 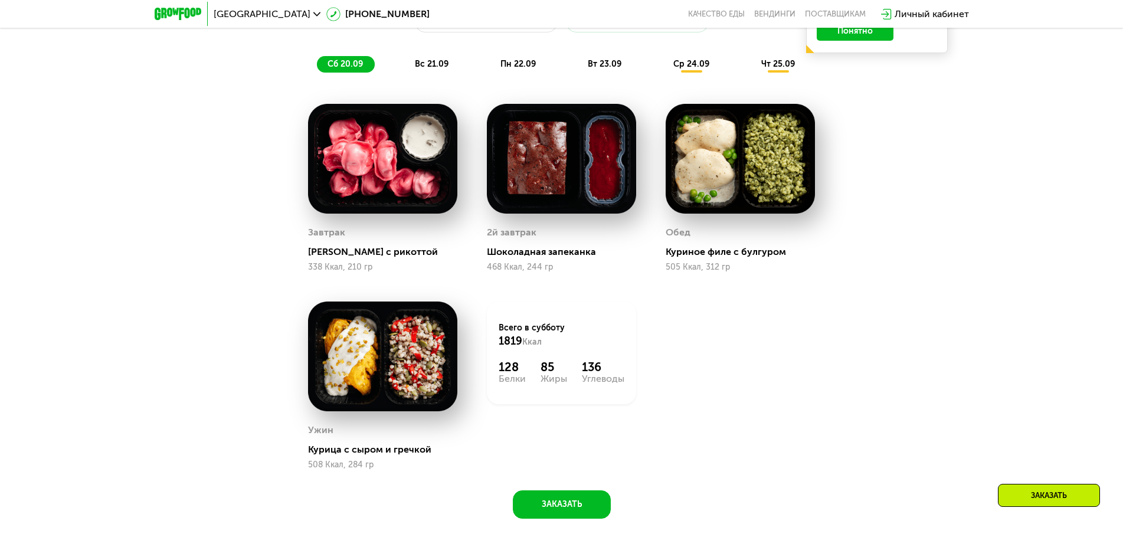 What do you see at coordinates (1048, 495) in the screenshot?
I see `div: Заказать` at bounding box center [1048, 495].